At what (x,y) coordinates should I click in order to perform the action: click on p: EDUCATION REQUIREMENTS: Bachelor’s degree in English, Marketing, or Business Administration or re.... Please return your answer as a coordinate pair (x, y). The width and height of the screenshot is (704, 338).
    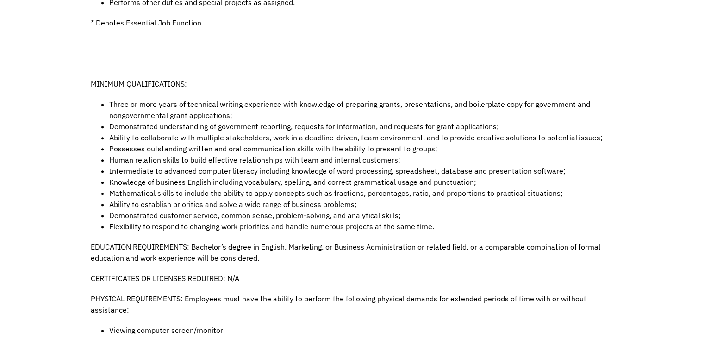
    Looking at the image, I should click on (352, 252).